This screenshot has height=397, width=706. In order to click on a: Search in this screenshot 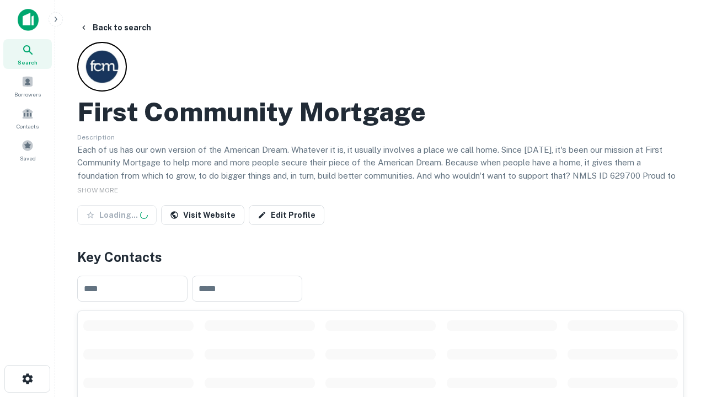, I will do `click(28, 54)`.